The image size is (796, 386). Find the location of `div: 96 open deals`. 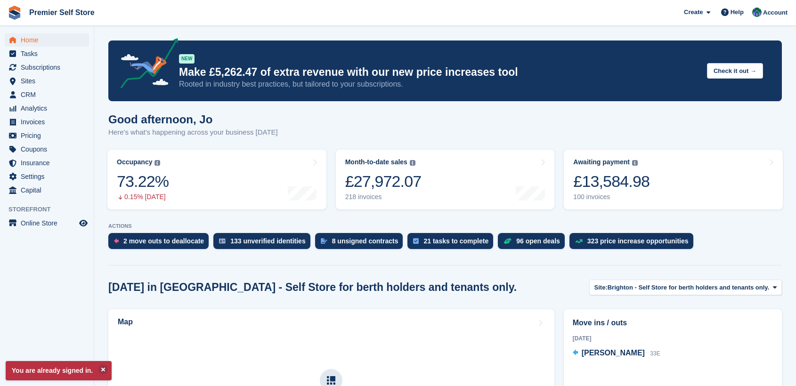

div: 96 open deals is located at coordinates (538, 241).